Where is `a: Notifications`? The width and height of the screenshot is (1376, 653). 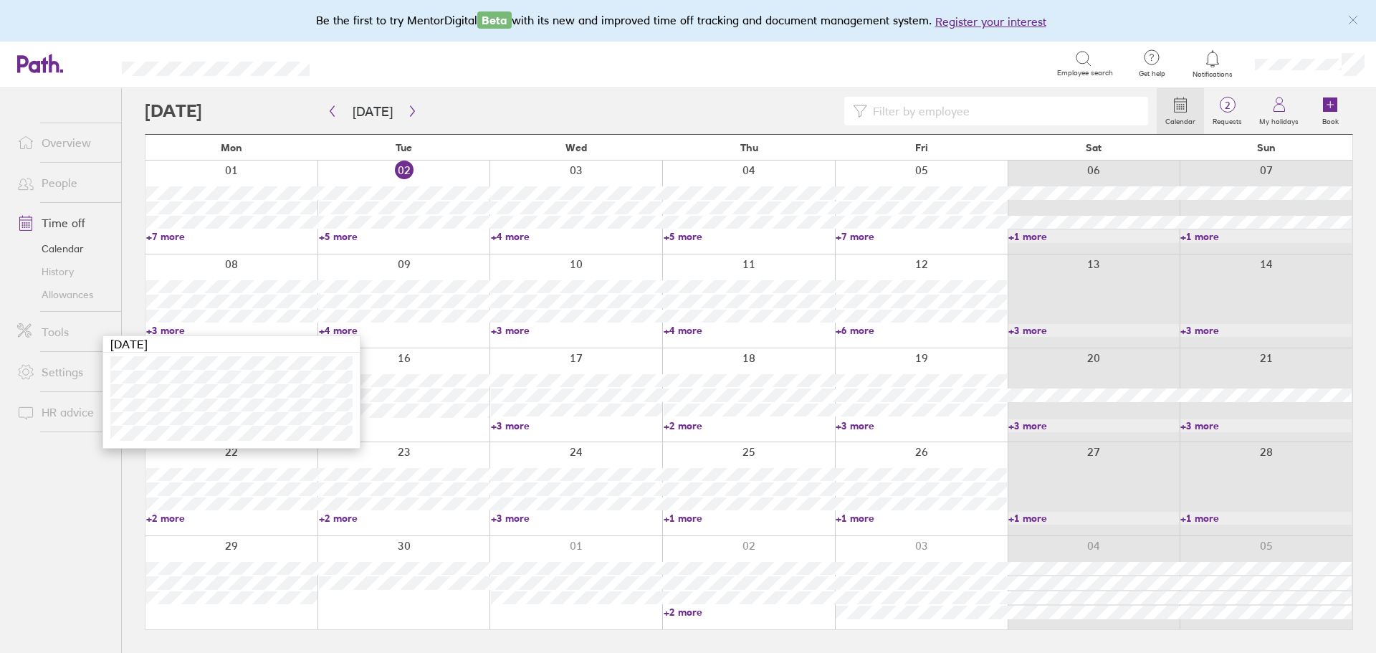
a: Notifications is located at coordinates (1213, 64).